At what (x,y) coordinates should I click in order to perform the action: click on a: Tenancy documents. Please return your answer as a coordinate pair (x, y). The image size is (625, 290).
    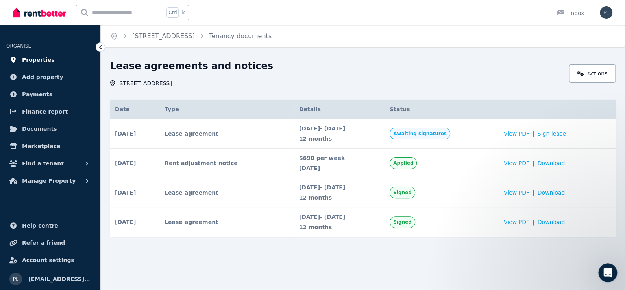
    Looking at the image, I should click on (240, 36).